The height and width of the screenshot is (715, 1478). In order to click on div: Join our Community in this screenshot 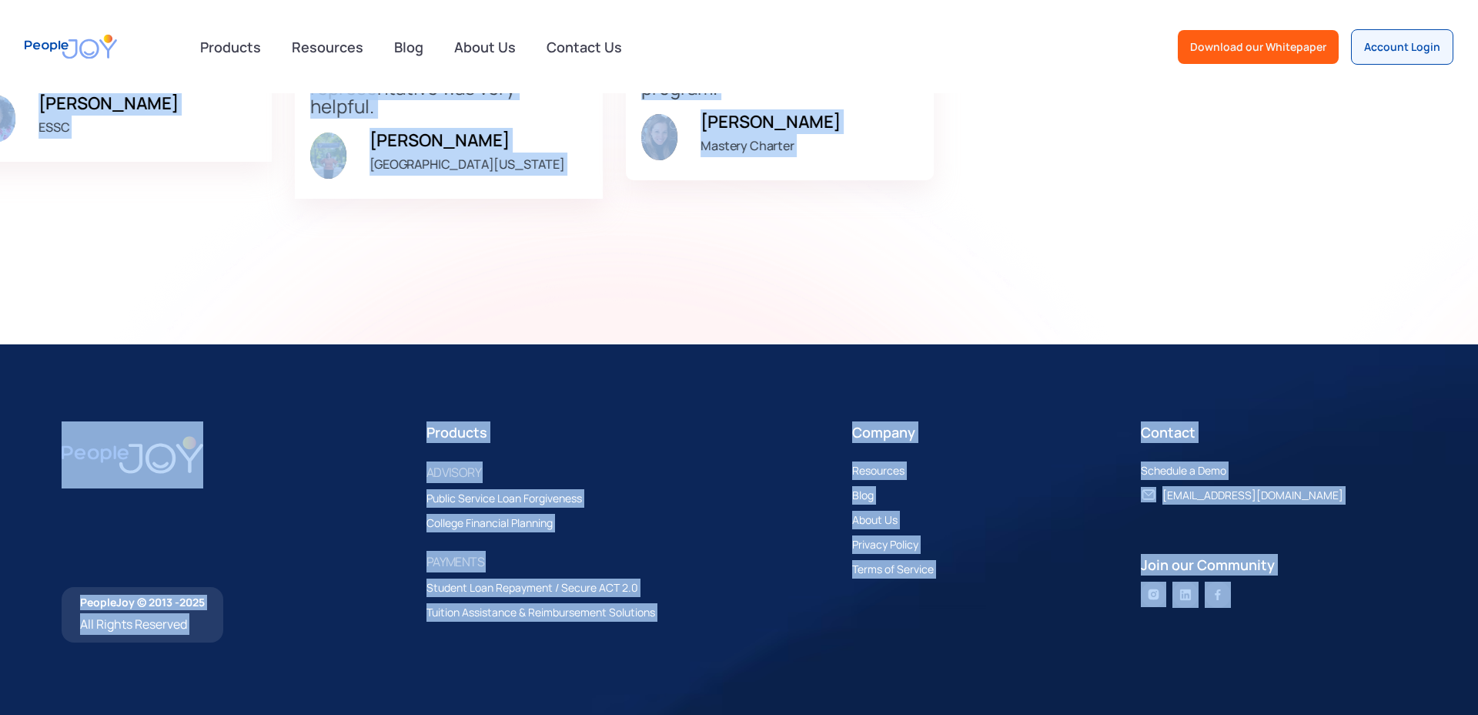, I will do `click(1279, 564)`.